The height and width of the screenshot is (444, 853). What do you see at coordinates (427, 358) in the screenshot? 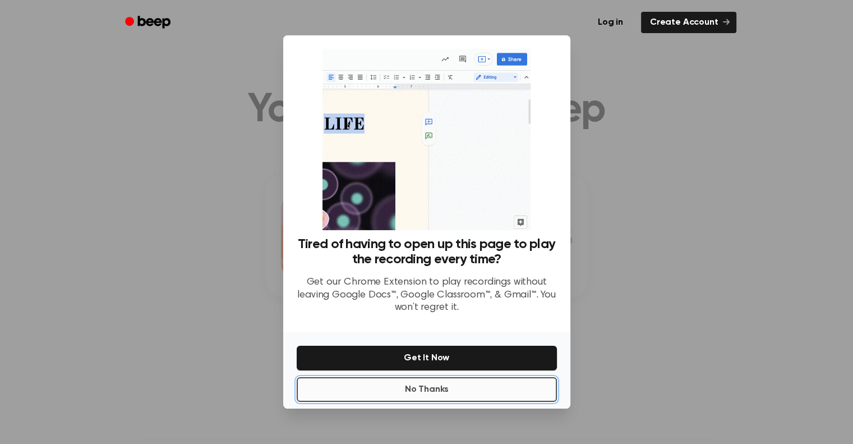
I see `button: Get It Now` at bounding box center [427, 358].